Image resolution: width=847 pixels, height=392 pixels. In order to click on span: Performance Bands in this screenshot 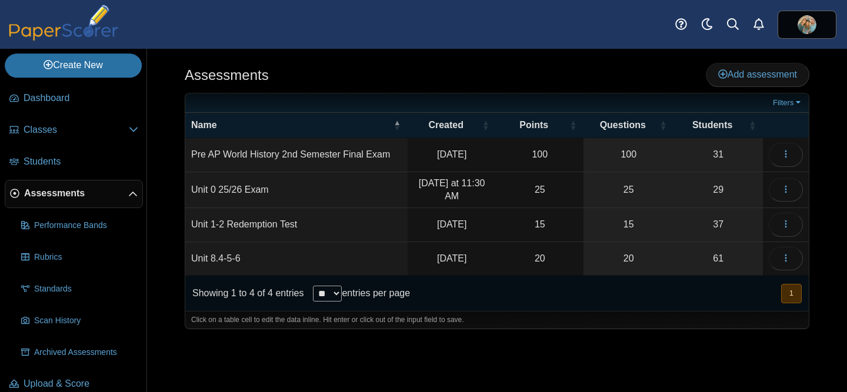, I will do `click(86, 226)`.